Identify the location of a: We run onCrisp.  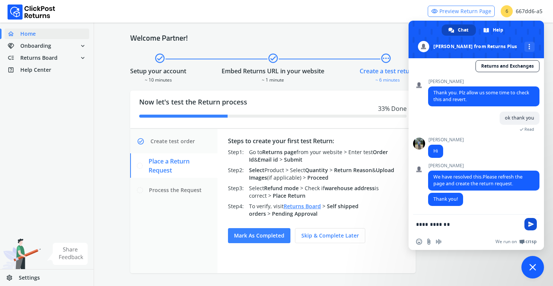
(515, 242).